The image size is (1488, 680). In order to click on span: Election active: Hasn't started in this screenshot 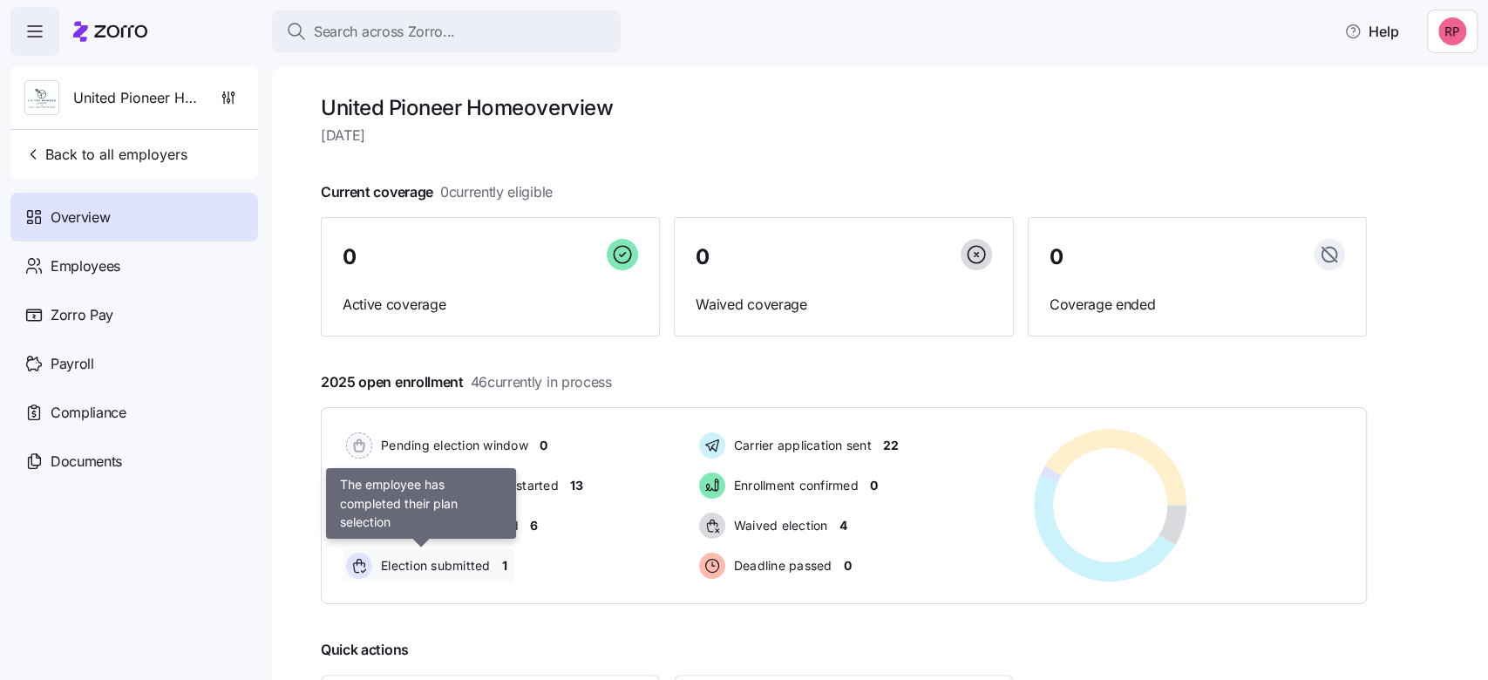, I will do `click(467, 485)`.